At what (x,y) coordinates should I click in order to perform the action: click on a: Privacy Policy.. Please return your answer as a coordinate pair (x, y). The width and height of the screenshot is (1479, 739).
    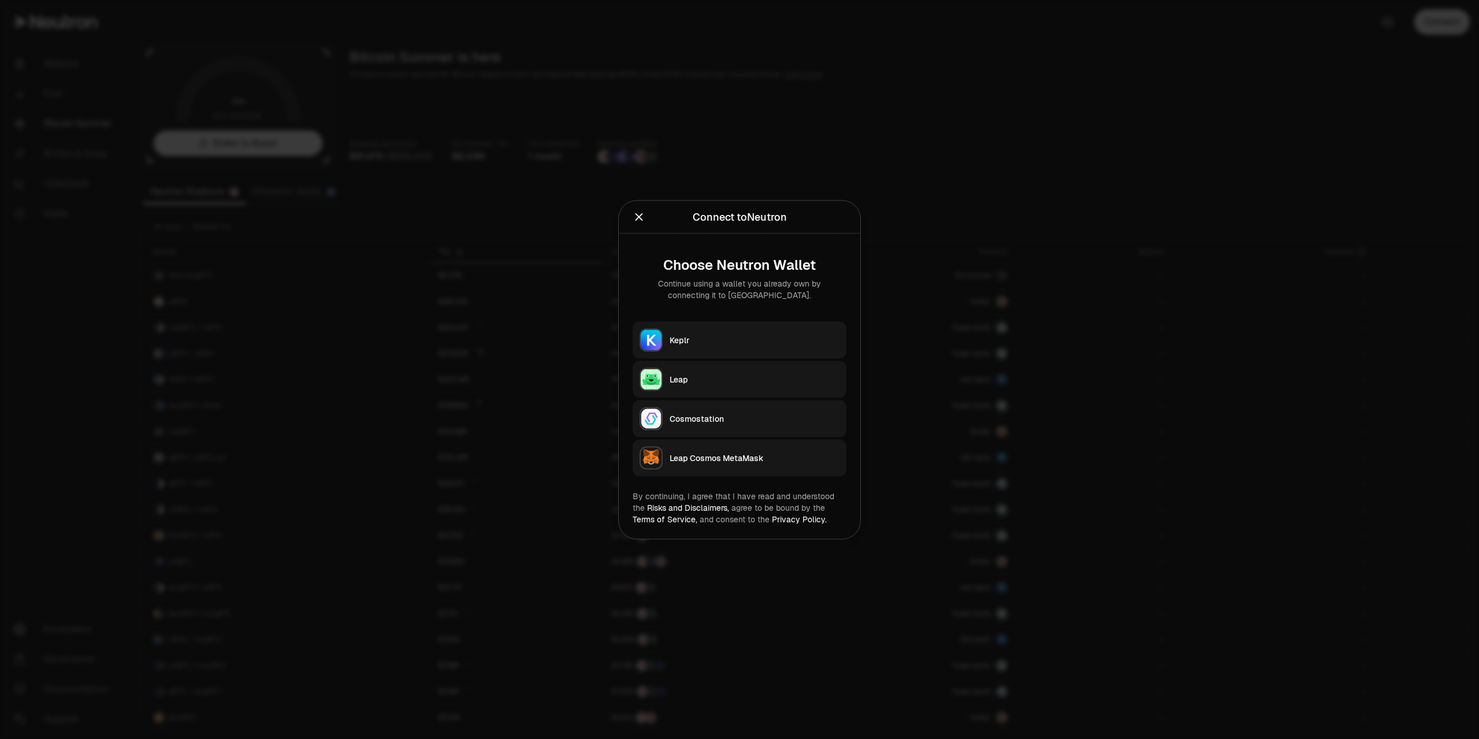
    Looking at the image, I should click on (799, 519).